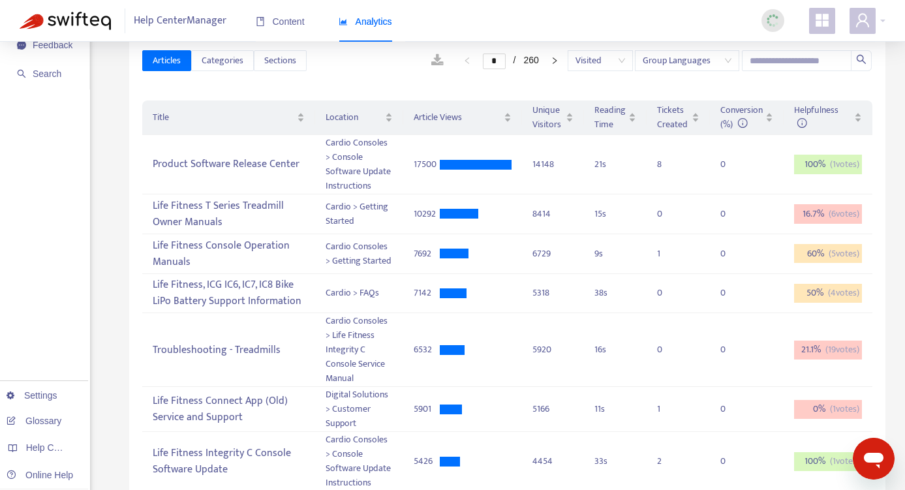  I want to click on span: Location, so click(354, 117).